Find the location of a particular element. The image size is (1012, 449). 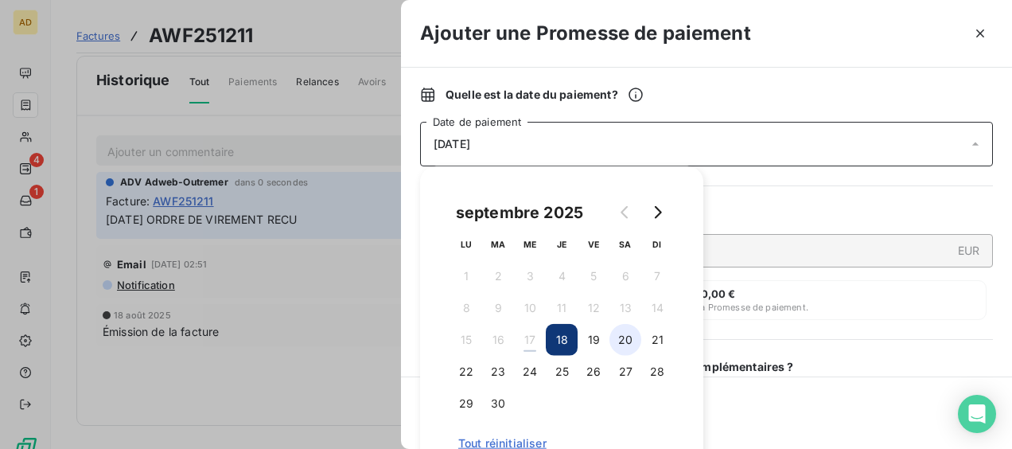

button: 27 is located at coordinates (625, 371).